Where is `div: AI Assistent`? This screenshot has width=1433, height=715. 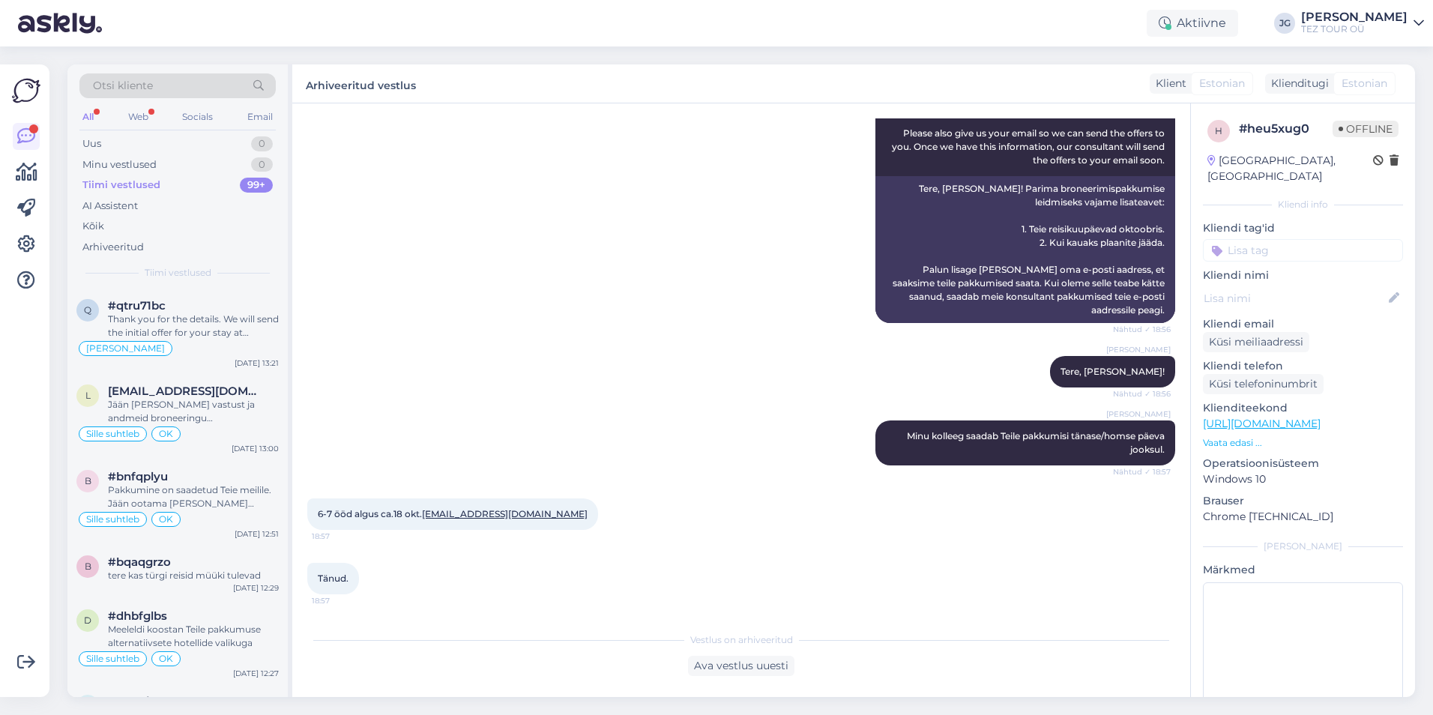
div: AI Assistent is located at coordinates (110, 206).